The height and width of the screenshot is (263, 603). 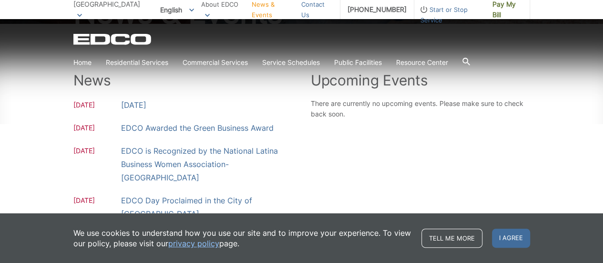 What do you see at coordinates (83, 62) in the screenshot?
I see `a: Home` at bounding box center [83, 62].